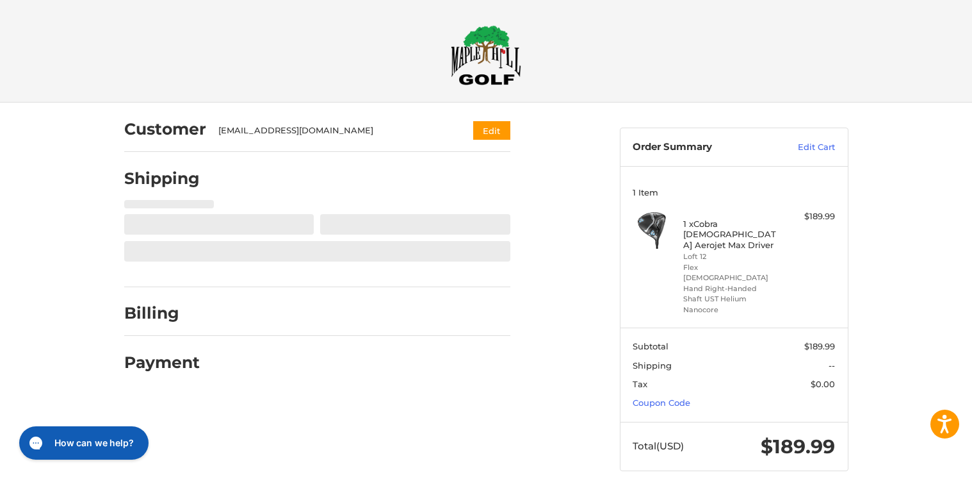 Image resolution: width=972 pixels, height=477 pixels. Describe the element at coordinates (734, 192) in the screenshot. I see `h3: 1 Item` at that location.